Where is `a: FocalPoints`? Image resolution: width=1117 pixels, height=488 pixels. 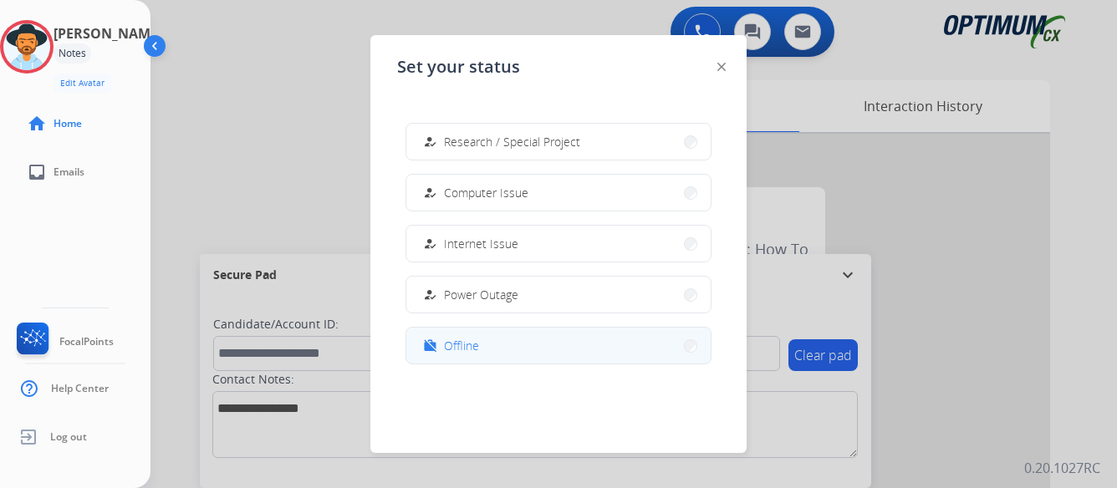
a: FocalPoints is located at coordinates (64, 342).